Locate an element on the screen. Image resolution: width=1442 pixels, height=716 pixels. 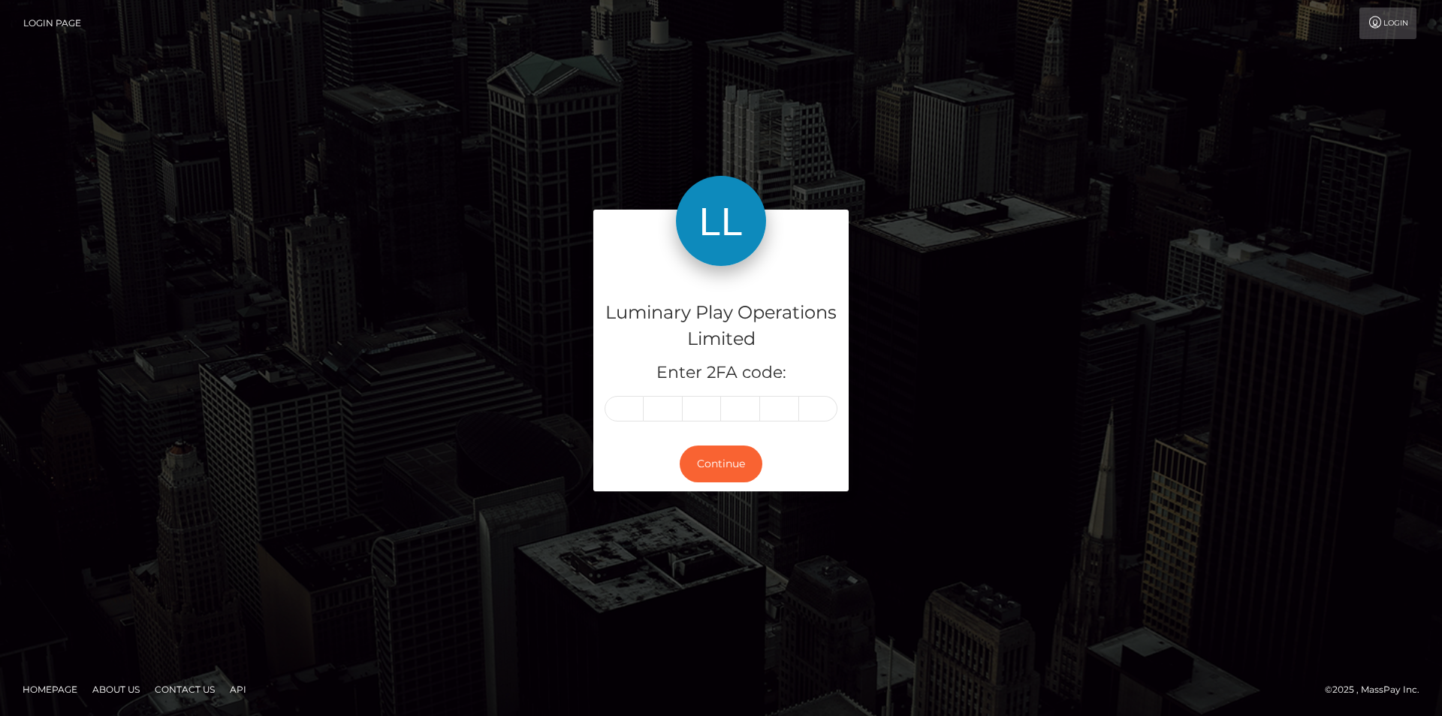
a: Contact Us is located at coordinates (185, 689).